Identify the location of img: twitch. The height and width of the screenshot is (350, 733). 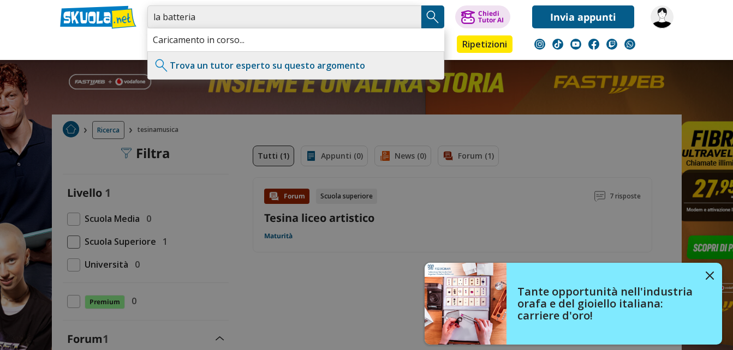
(612, 44).